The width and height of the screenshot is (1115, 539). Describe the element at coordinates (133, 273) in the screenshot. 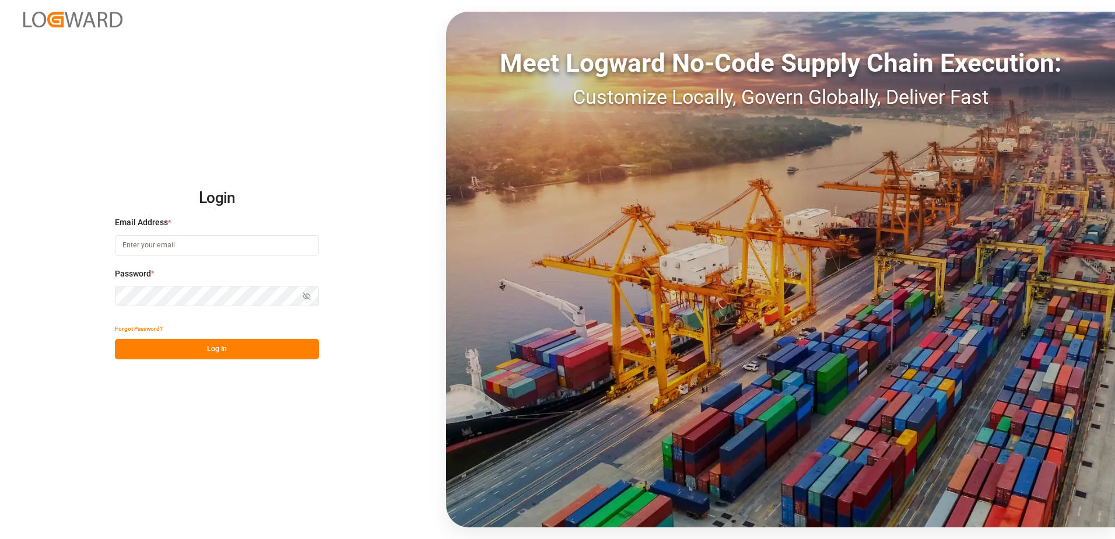

I see `span: Password` at that location.